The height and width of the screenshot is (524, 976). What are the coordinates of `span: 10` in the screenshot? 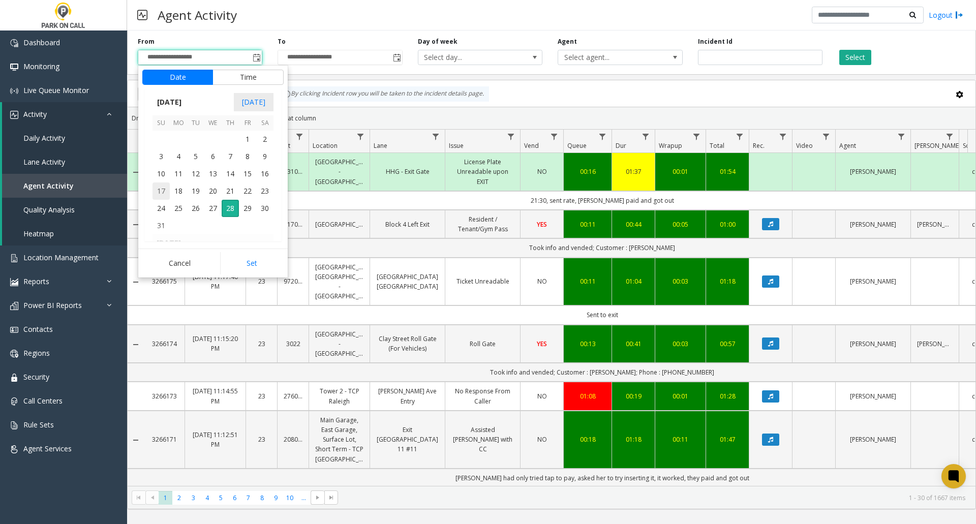 It's located at (161, 174).